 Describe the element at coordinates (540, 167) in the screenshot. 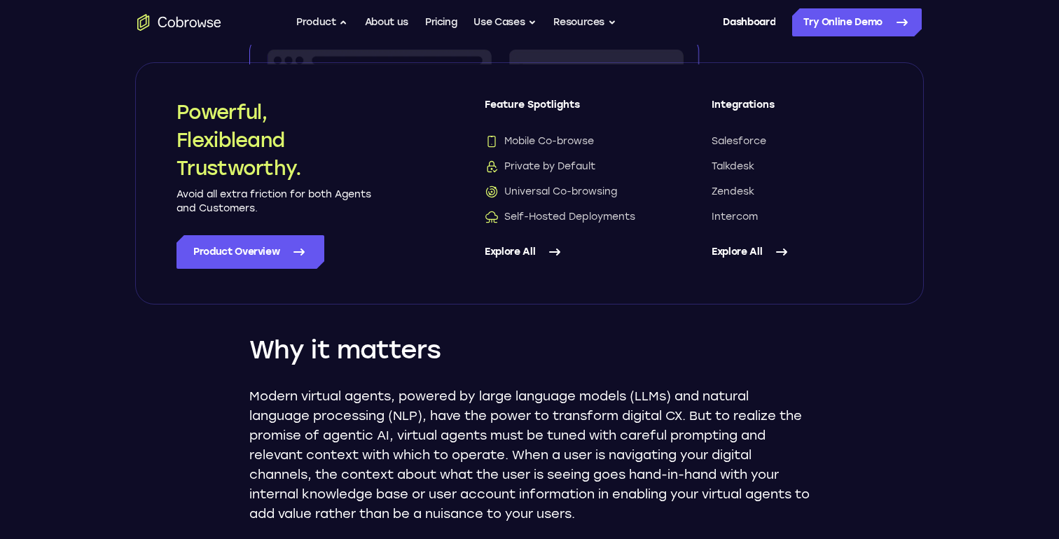

I see `span: Private by Default` at that location.